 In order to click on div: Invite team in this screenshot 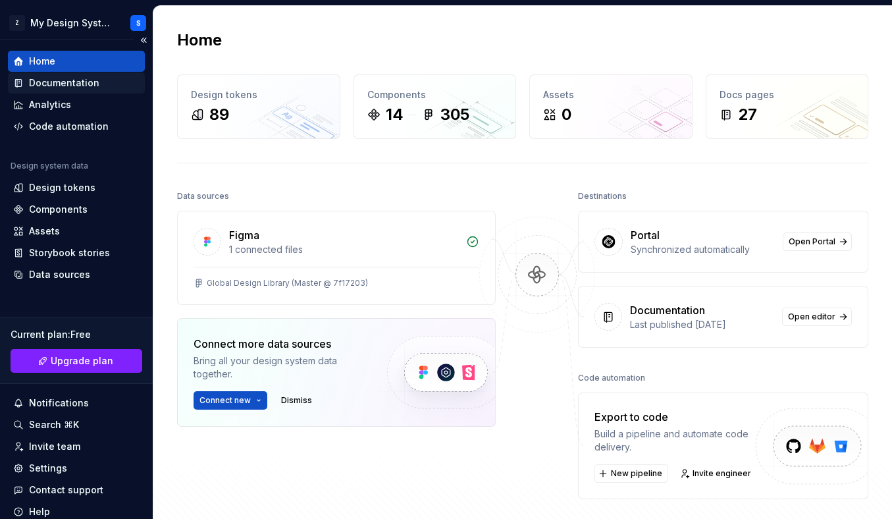, I will do `click(55, 446)`.